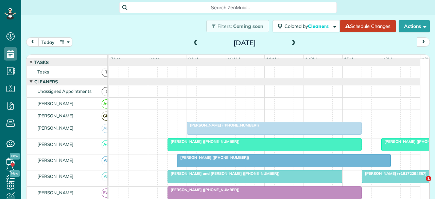  Describe the element at coordinates (423, 42) in the screenshot. I see `button: next` at that location.